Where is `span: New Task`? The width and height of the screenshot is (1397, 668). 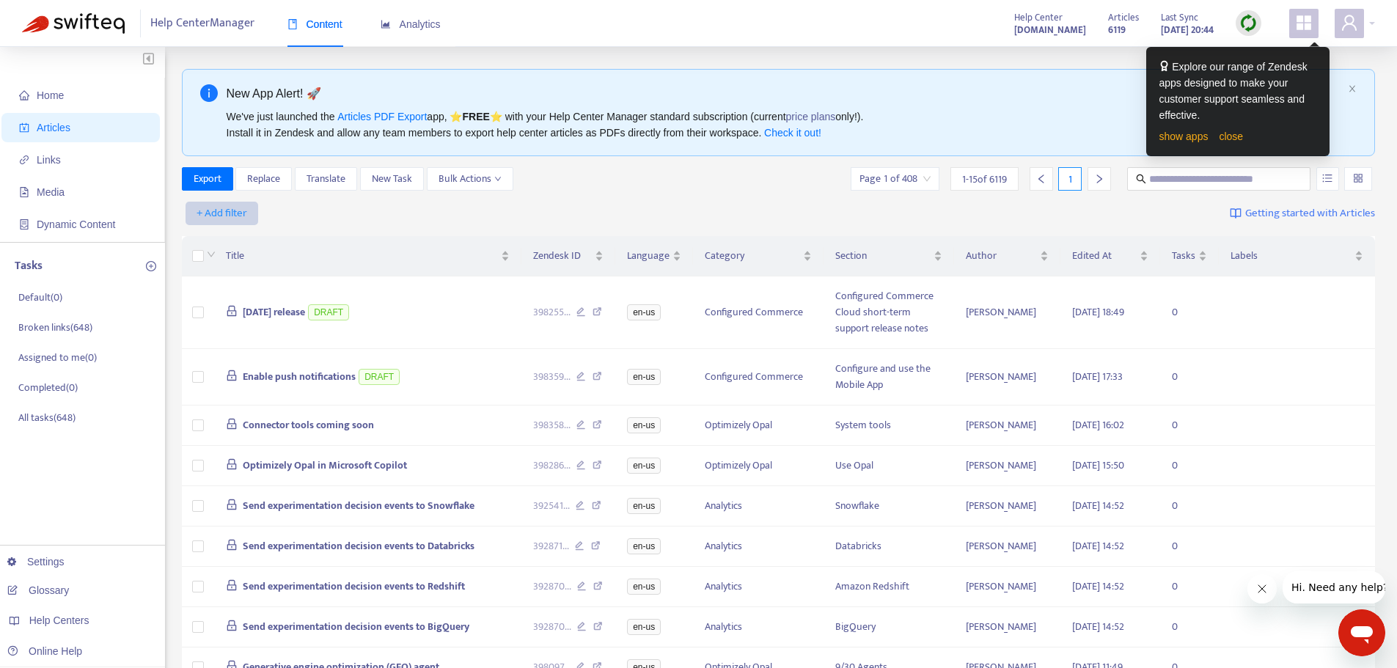
span: New Task is located at coordinates (392, 179).